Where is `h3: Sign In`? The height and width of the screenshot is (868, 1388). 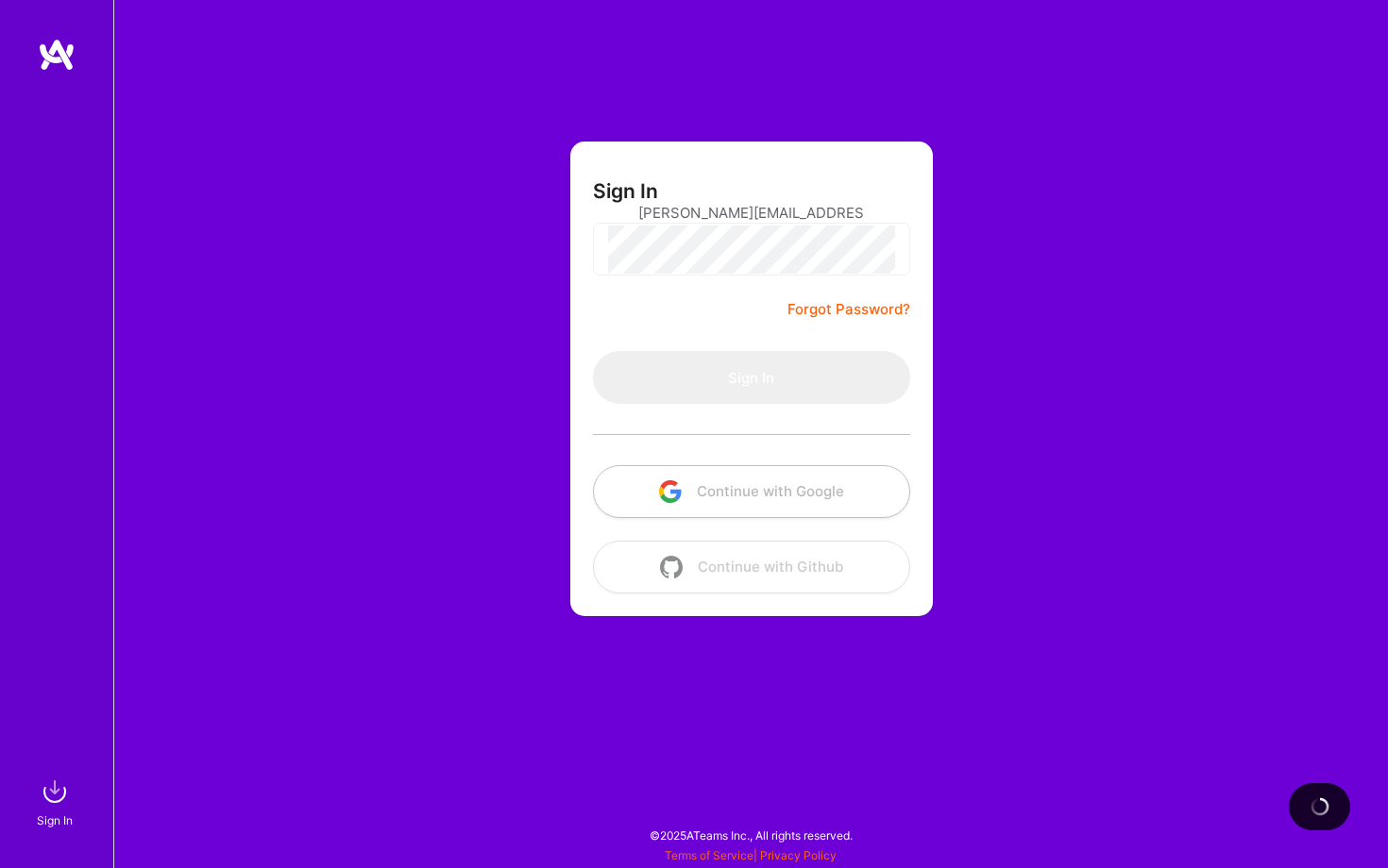 h3: Sign In is located at coordinates (625, 191).